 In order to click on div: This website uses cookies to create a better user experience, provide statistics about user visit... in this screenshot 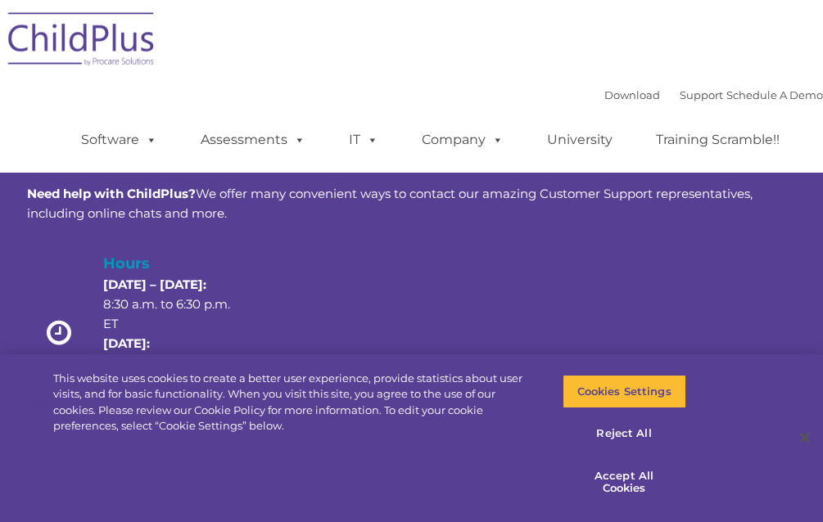, I will do `click(295, 403)`.